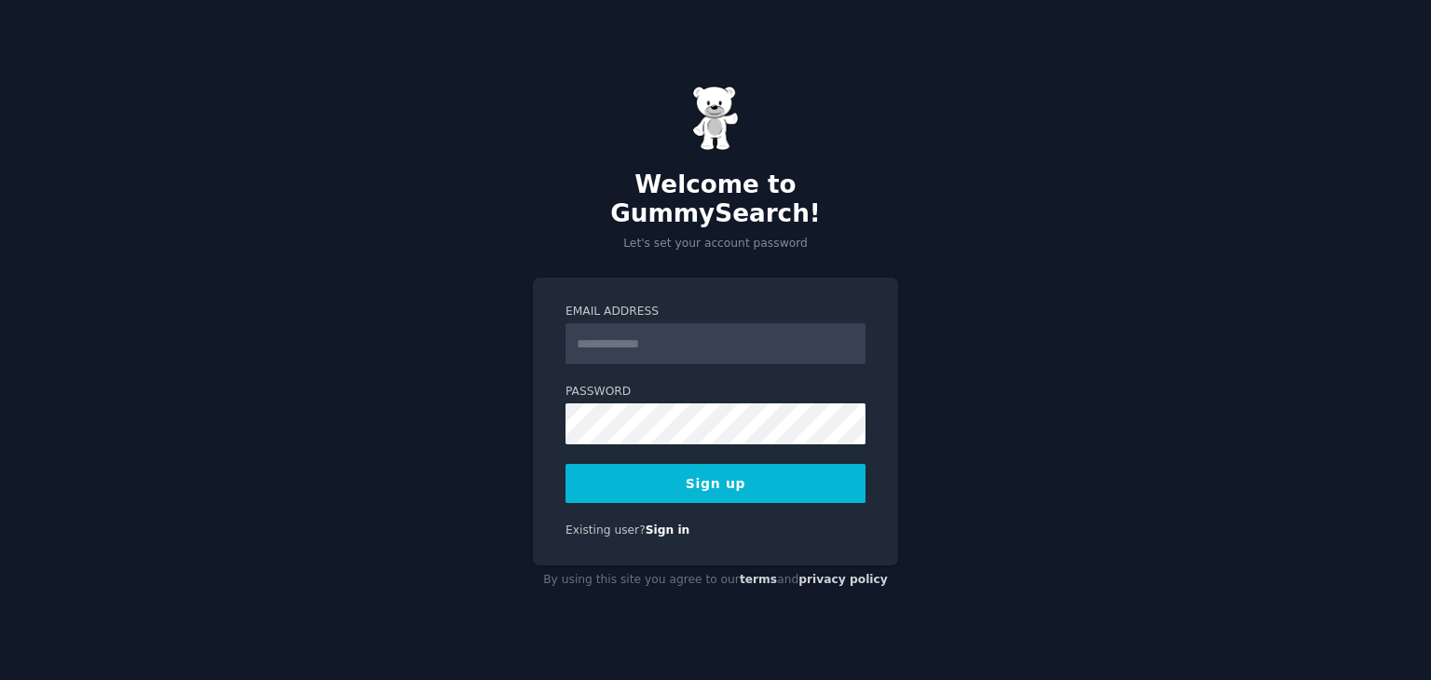 Image resolution: width=1431 pixels, height=680 pixels. What do you see at coordinates (758, 579) in the screenshot?
I see `a: terms` at bounding box center [758, 579].